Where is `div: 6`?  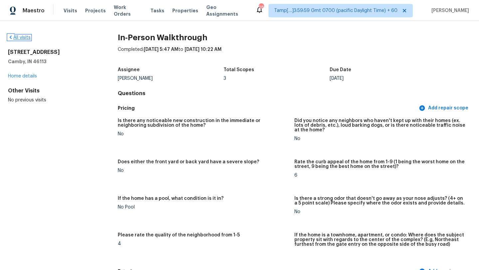 div: 6 is located at coordinates (380, 175).